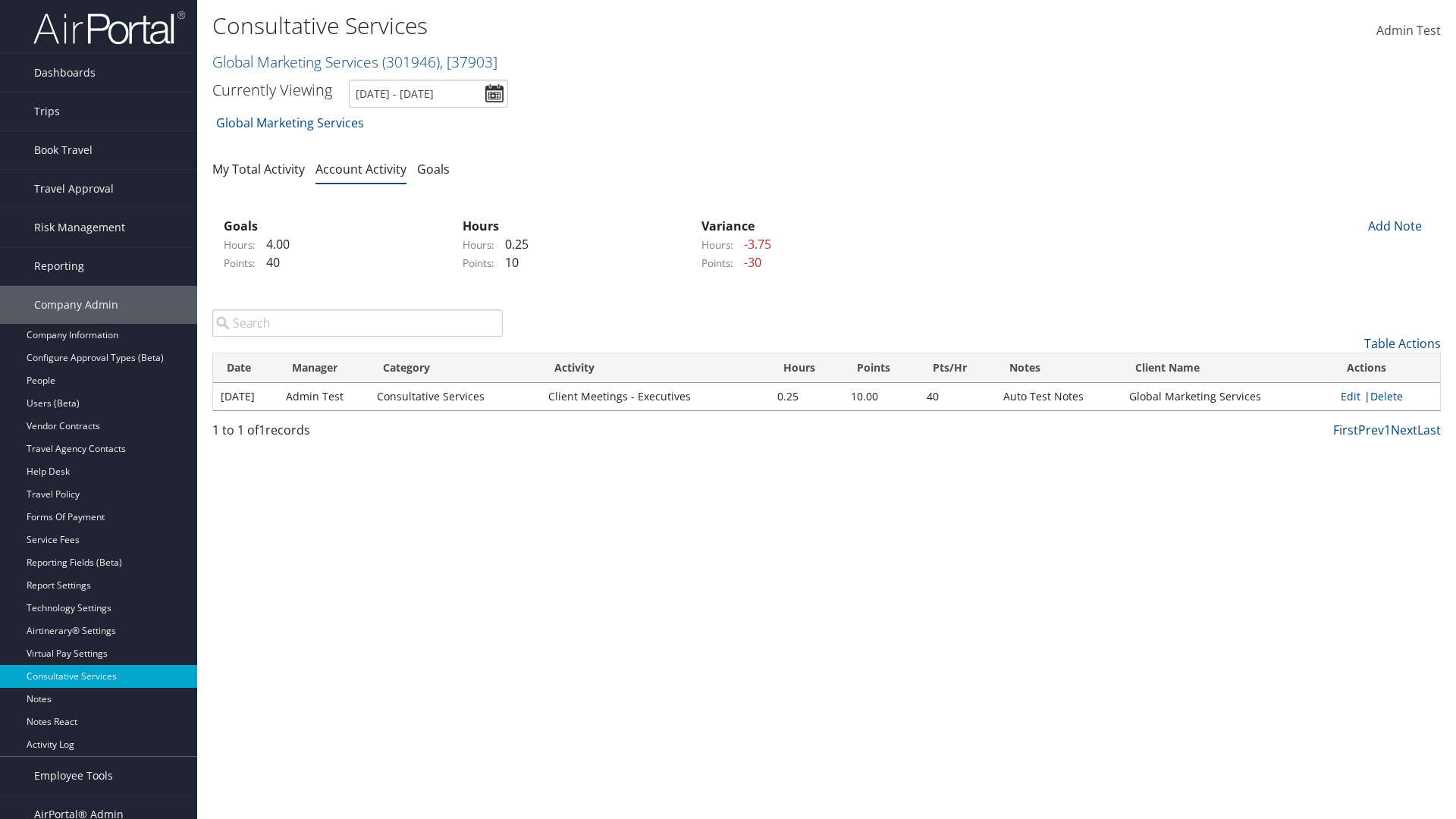 Image resolution: width=1456 pixels, height=819 pixels. I want to click on span: 40, so click(269, 262).